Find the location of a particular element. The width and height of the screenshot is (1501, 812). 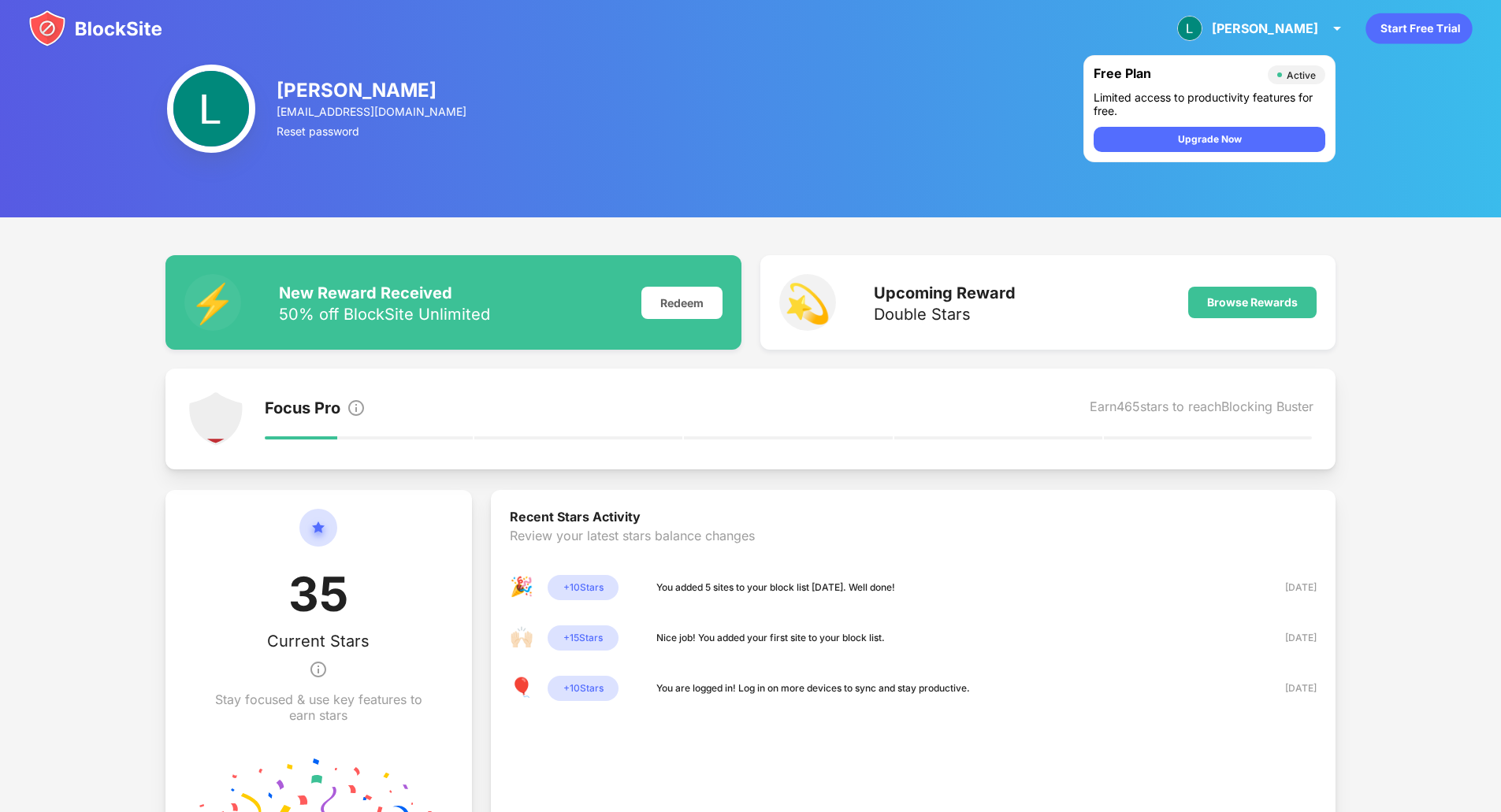

div: animation is located at coordinates (1419, 29).